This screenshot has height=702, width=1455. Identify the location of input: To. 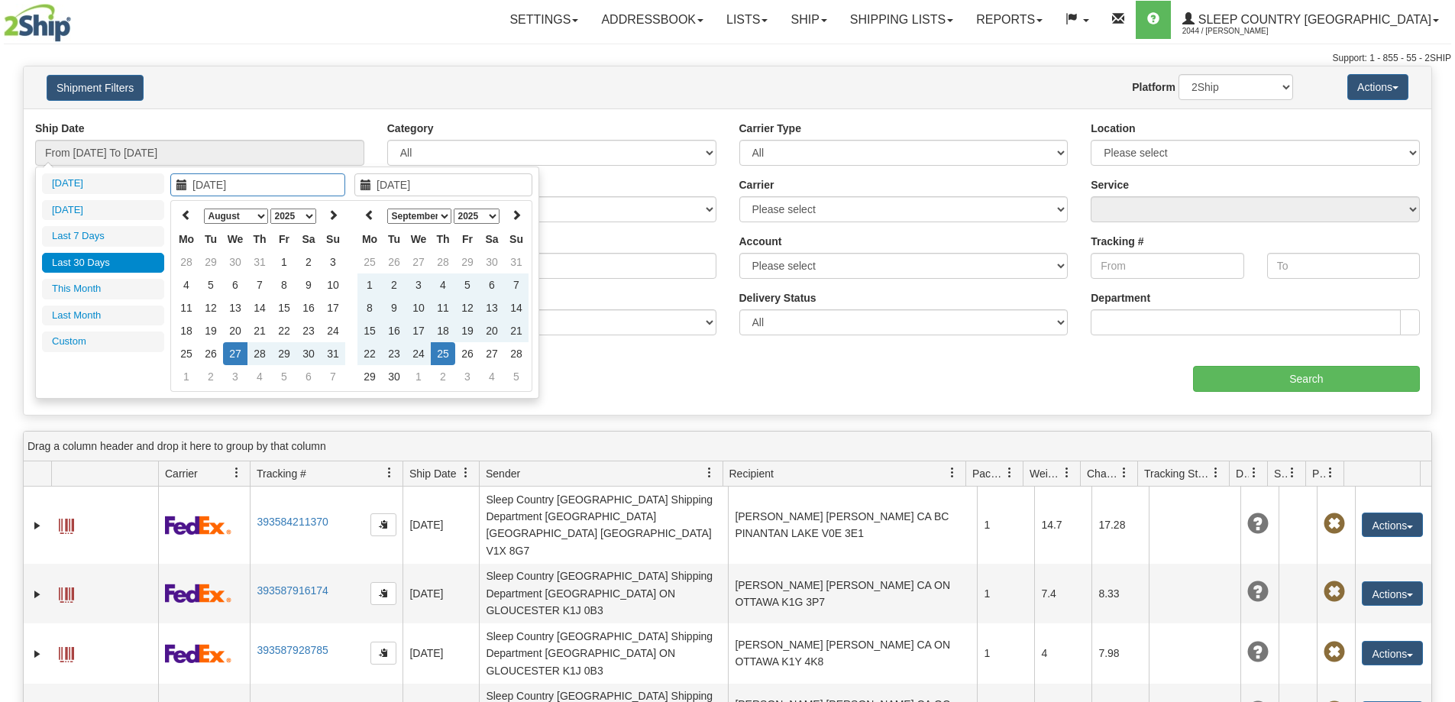
(1344, 266).